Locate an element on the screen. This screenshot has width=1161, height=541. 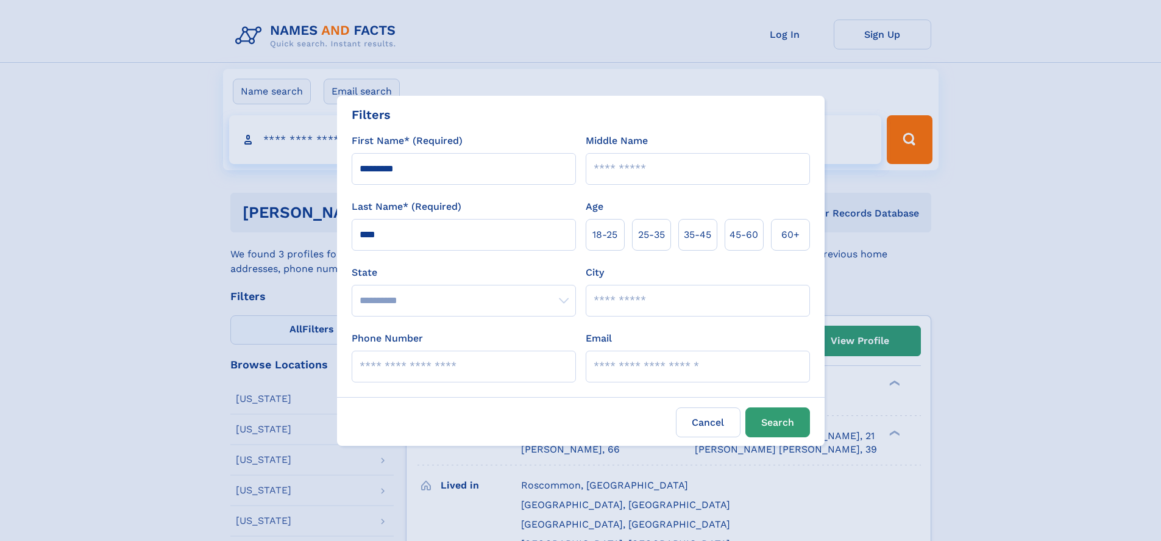
label: State is located at coordinates (464, 272).